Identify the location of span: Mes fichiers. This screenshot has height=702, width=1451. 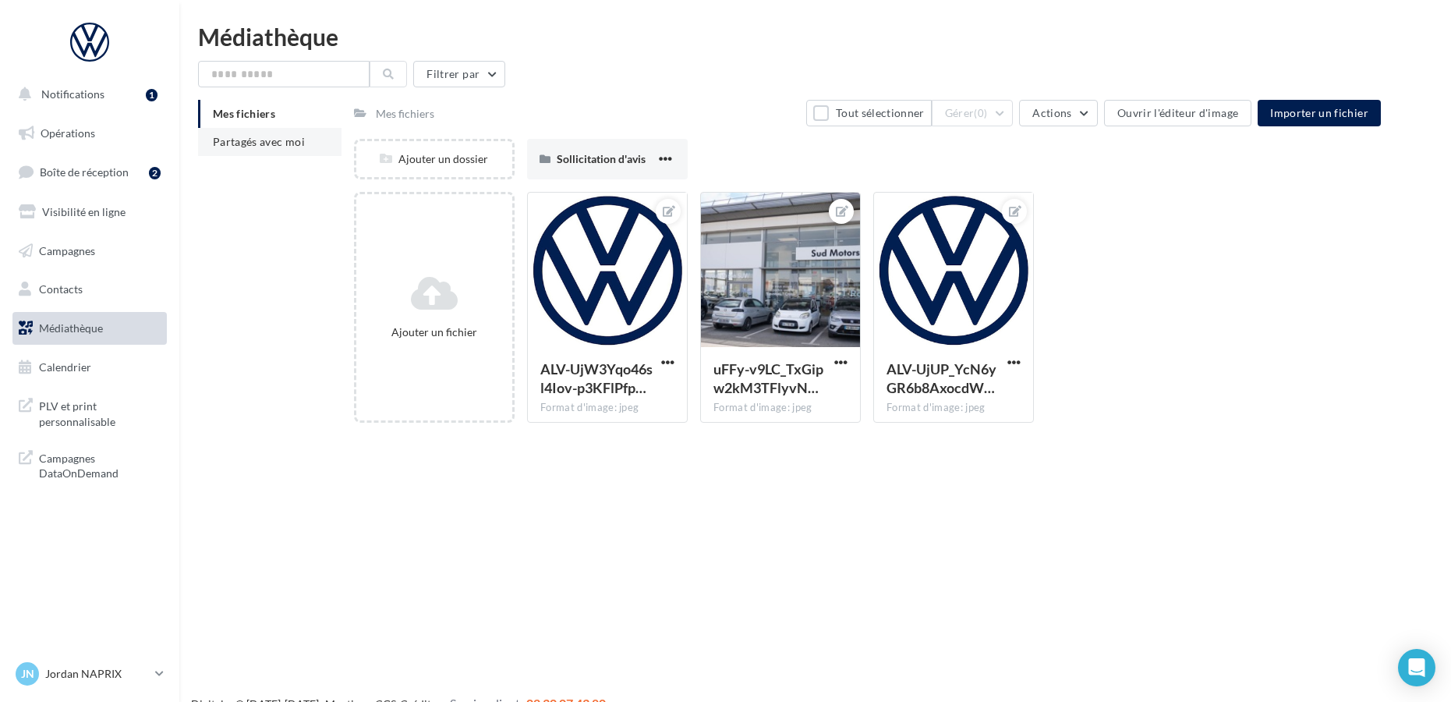
(244, 113).